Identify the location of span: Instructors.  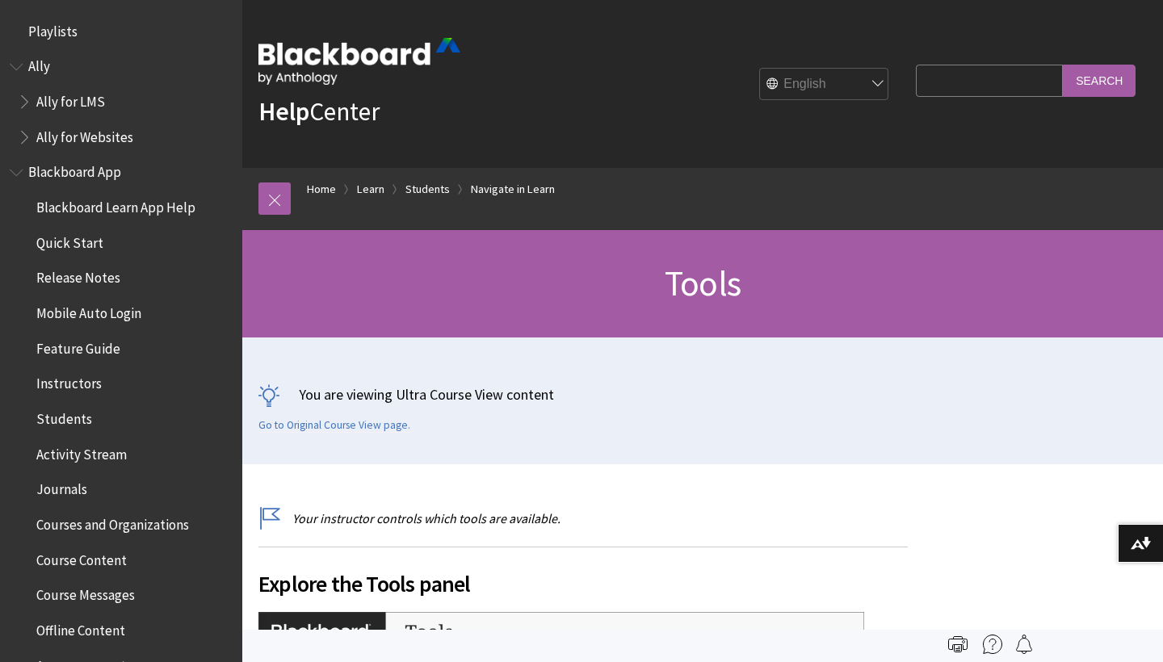
(69, 381).